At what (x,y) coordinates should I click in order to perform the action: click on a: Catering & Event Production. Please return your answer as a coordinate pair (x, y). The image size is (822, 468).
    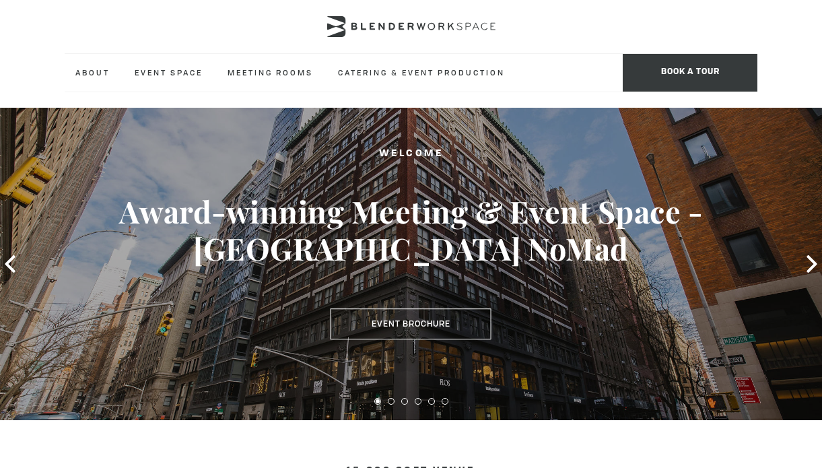
    Looking at the image, I should click on (422, 72).